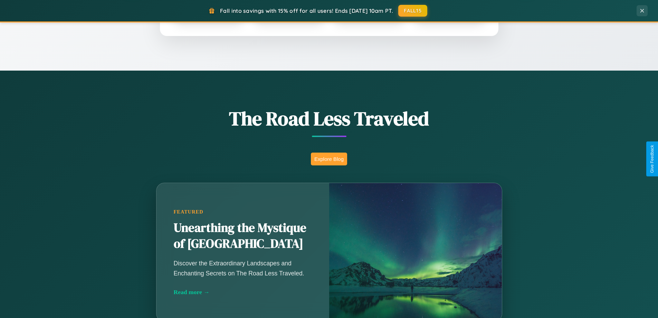  I want to click on div: Give Feedback, so click(652, 159).